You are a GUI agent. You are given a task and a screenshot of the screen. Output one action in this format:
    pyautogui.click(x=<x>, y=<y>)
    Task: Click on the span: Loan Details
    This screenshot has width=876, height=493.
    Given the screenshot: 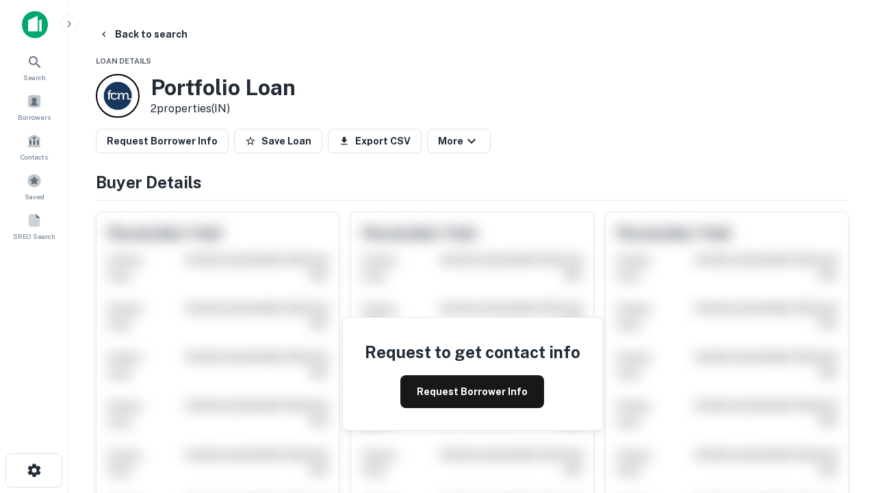 What is the action you would take?
    pyautogui.click(x=123, y=61)
    